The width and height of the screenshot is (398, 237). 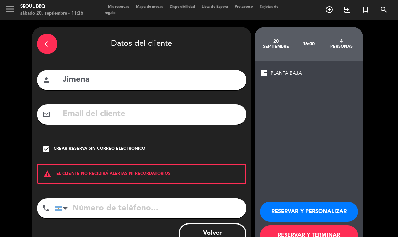 I want to click on span: WALK IN, so click(x=347, y=10).